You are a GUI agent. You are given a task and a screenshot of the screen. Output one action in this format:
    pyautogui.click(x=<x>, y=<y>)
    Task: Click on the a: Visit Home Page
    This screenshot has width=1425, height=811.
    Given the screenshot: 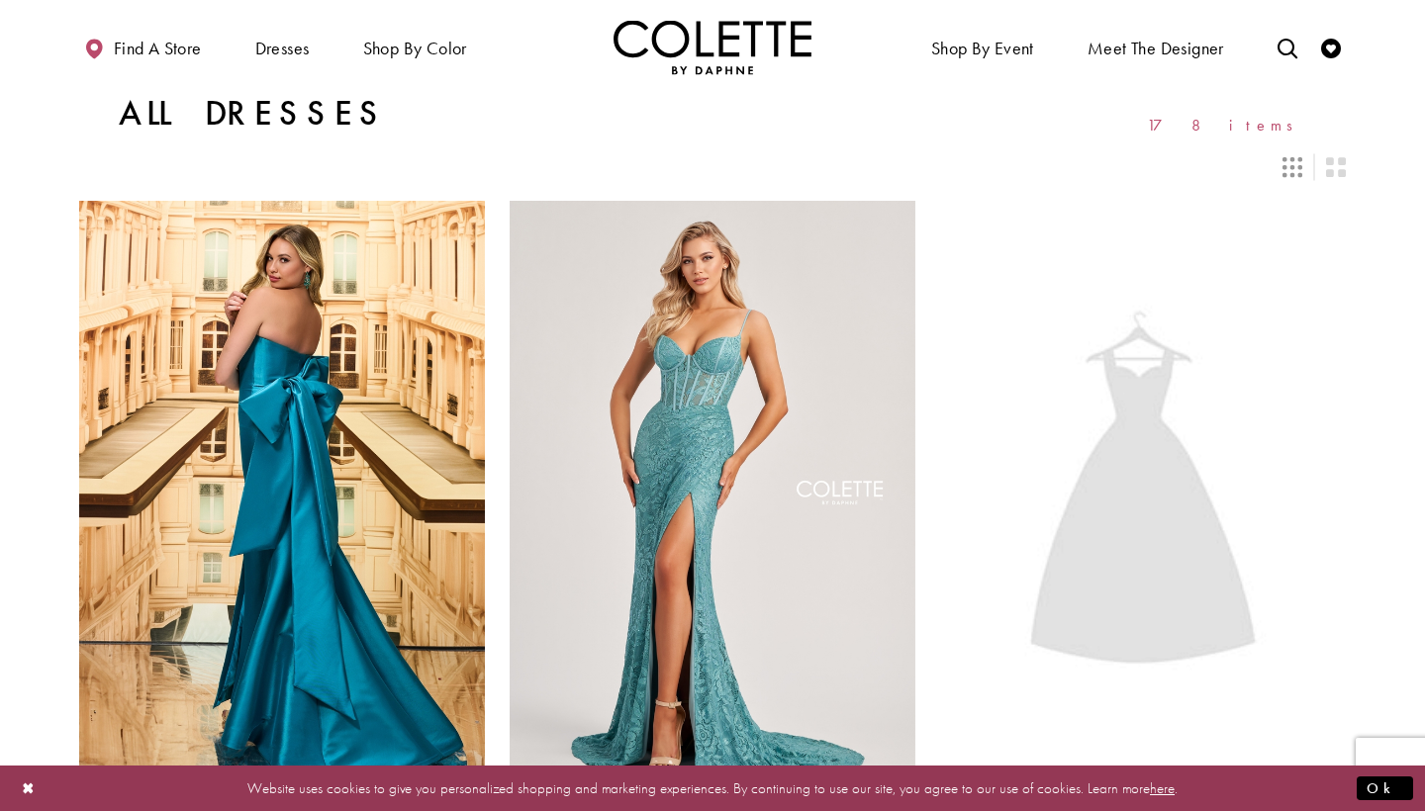 What is the action you would take?
    pyautogui.click(x=712, y=47)
    